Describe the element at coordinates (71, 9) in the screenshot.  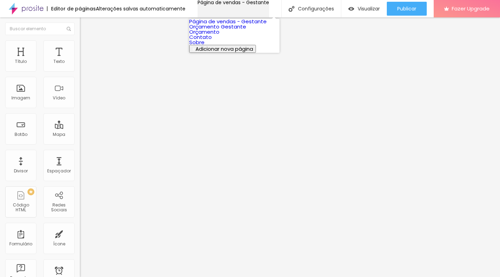
I see `div: Editor de páginas` at that location.